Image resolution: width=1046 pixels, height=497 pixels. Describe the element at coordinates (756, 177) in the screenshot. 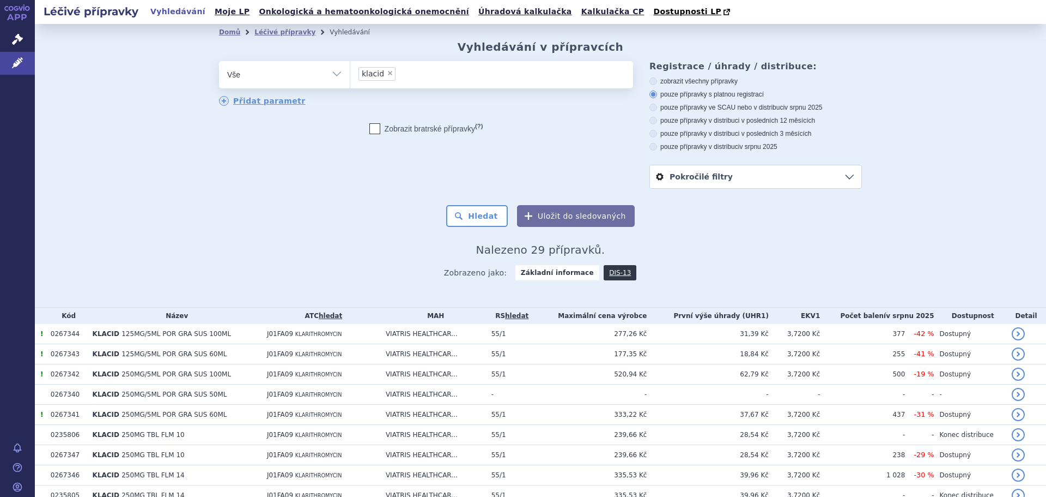

I see `a: Pokročilé filtry` at that location.